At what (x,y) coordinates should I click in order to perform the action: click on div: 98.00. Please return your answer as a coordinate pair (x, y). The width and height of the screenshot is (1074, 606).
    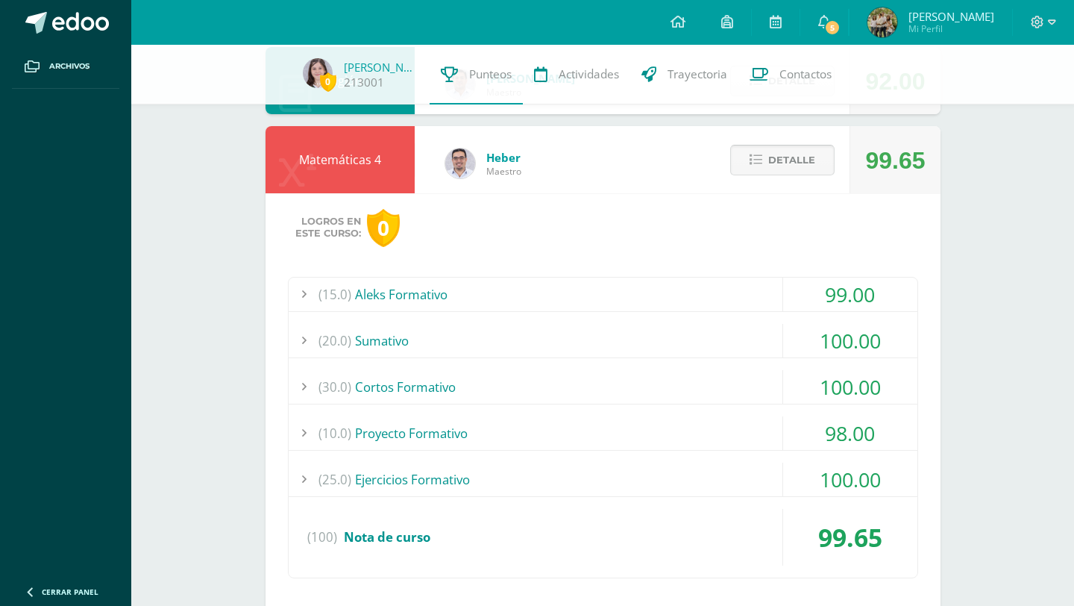
    Looking at the image, I should click on (850, 433).